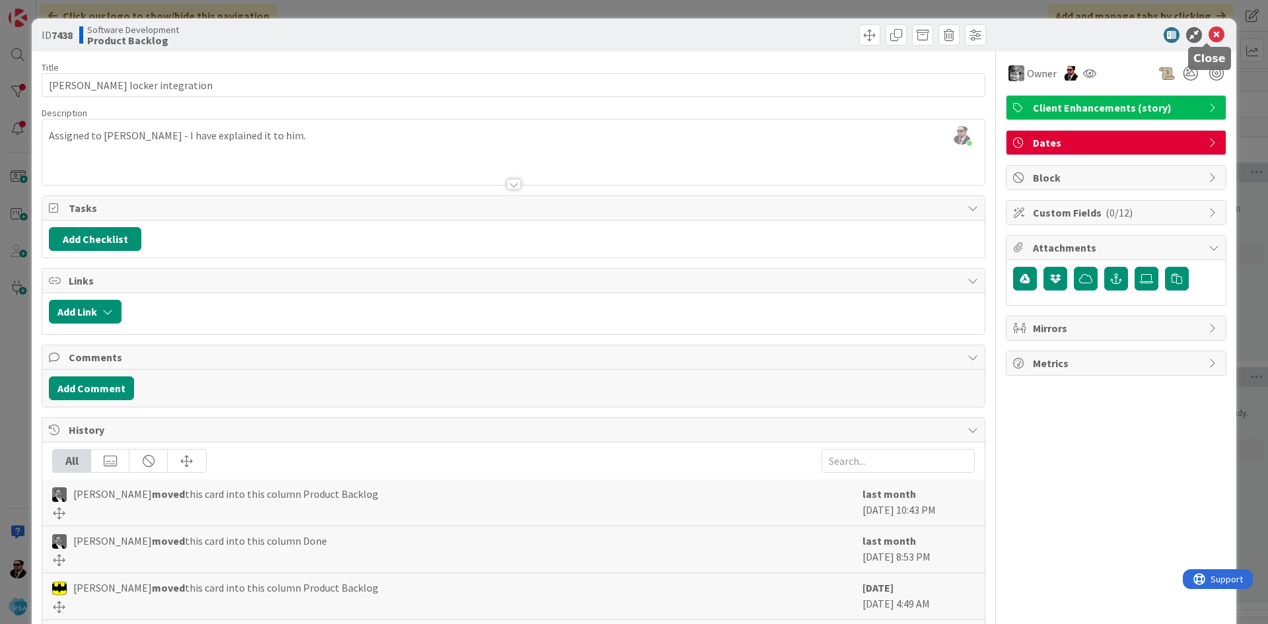  Describe the element at coordinates (50, 67) in the screenshot. I see `label: Title` at that location.